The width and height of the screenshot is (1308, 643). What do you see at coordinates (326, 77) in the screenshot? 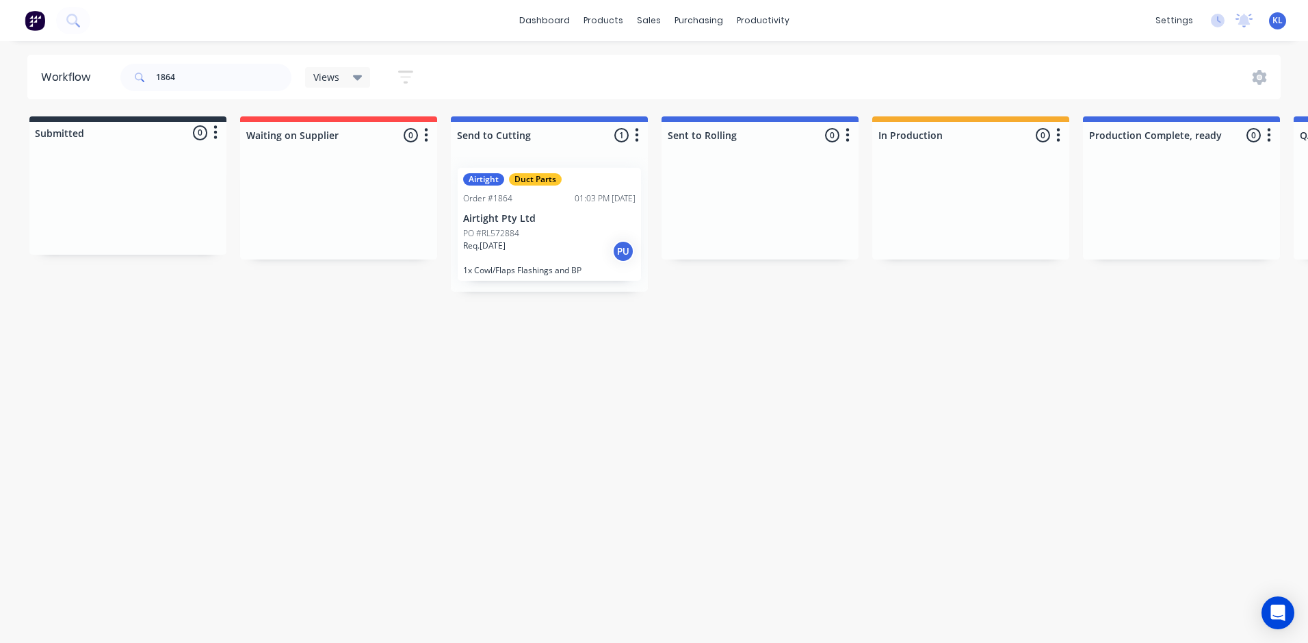
I see `span: Views` at bounding box center [326, 77].